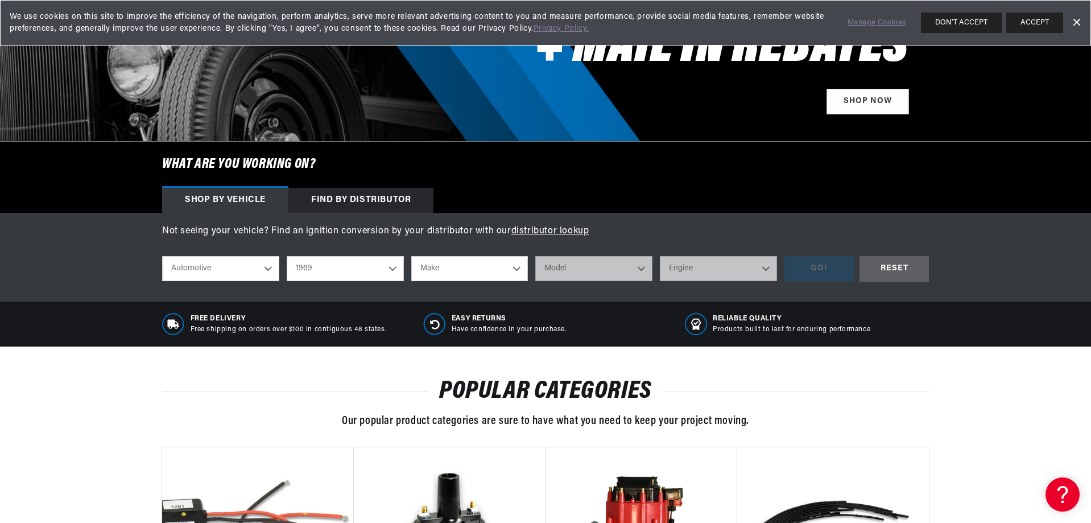 The width and height of the screenshot is (1091, 523). Describe the element at coordinates (288, 329) in the screenshot. I see `p: Free shipping on orders over $100 in contiguous 48 states.` at that location.